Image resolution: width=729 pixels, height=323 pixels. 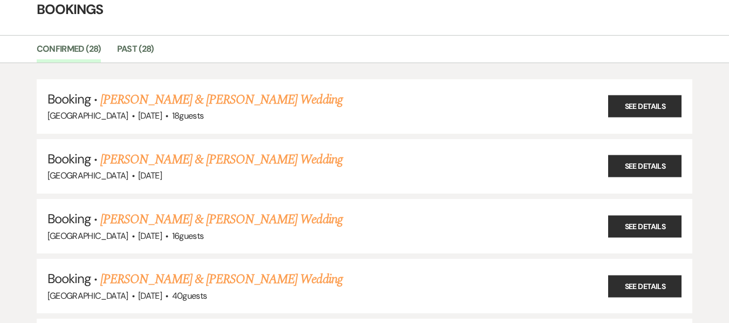 What do you see at coordinates (189, 296) in the screenshot?
I see `span: 40 guests` at bounding box center [189, 296].